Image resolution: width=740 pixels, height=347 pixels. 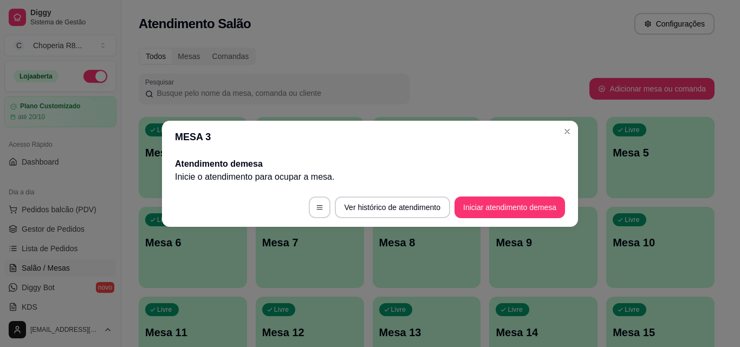 I want to click on button: Close, so click(x=568, y=132).